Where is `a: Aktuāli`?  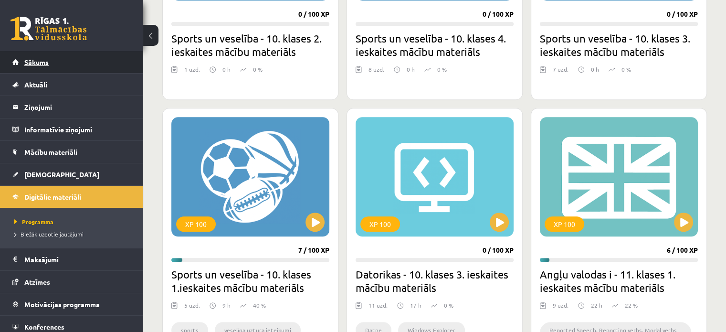
a: Aktuāli is located at coordinates (72, 84).